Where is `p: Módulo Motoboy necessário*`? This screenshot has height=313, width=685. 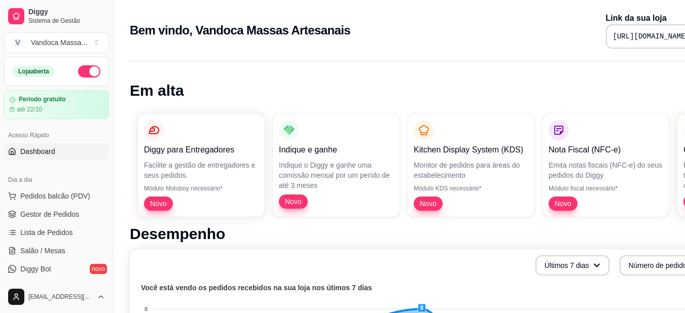 p: Módulo Motoboy necessário* is located at coordinates (201, 189).